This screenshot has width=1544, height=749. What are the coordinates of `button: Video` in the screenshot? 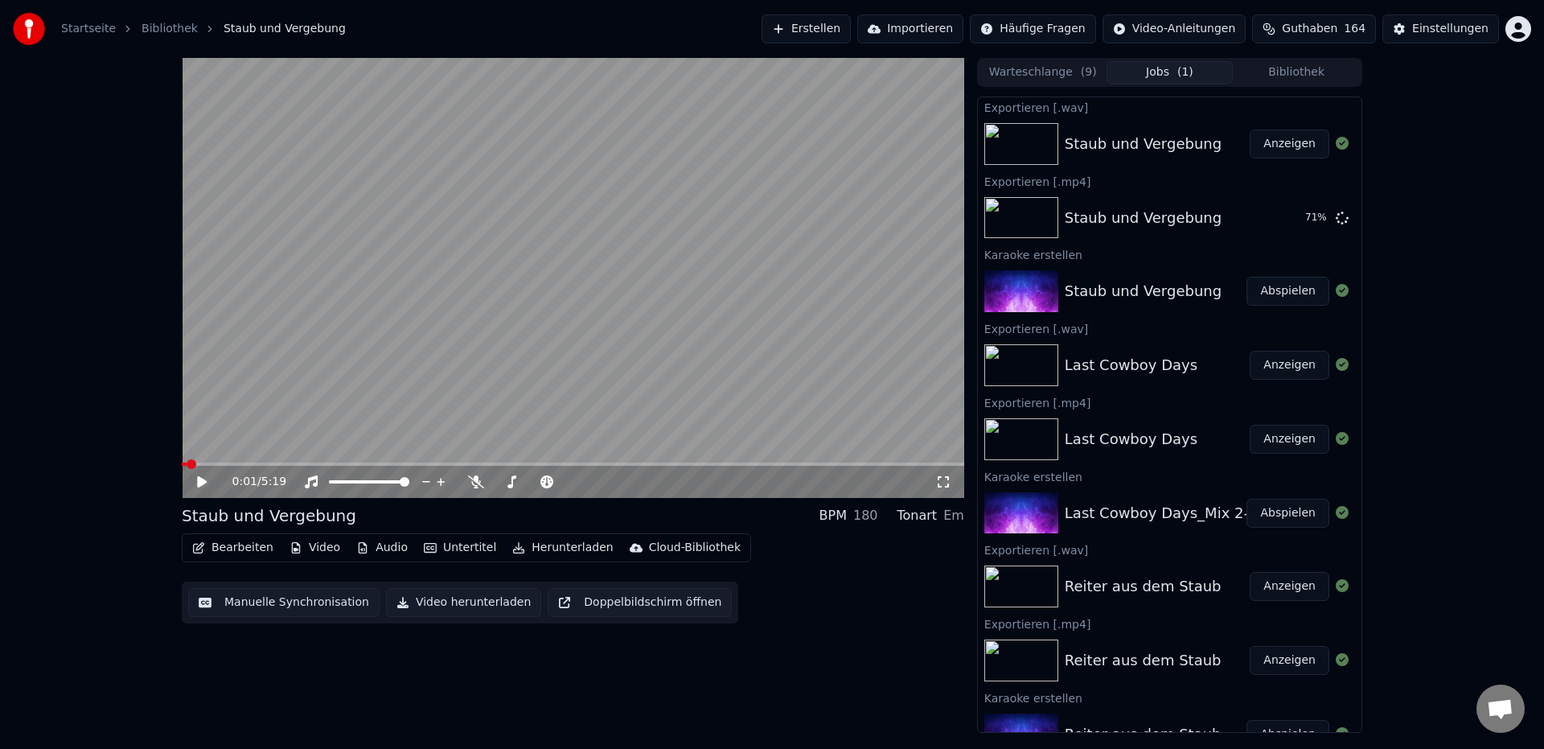 It's located at (314, 548).